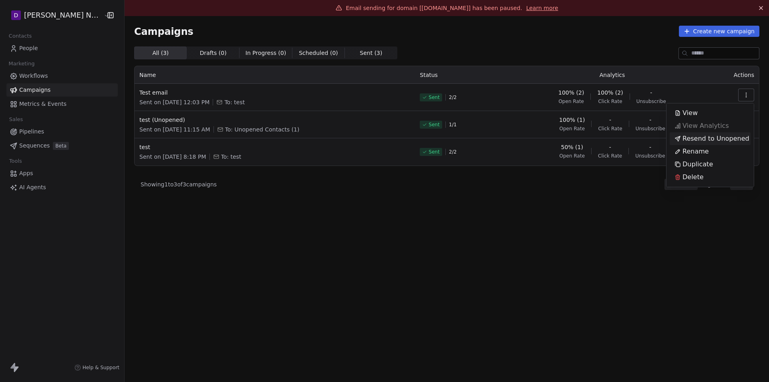 Image resolution: width=769 pixels, height=382 pixels. What do you see at coordinates (710, 145) in the screenshot?
I see `div: Suggestions` at bounding box center [710, 145].